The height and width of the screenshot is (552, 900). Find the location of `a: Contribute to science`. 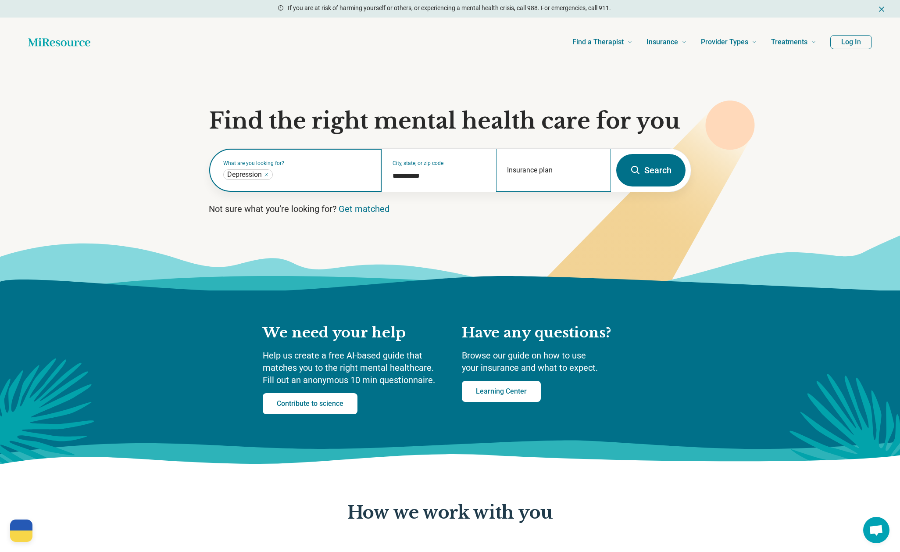

a: Contribute to science is located at coordinates (310, 404).